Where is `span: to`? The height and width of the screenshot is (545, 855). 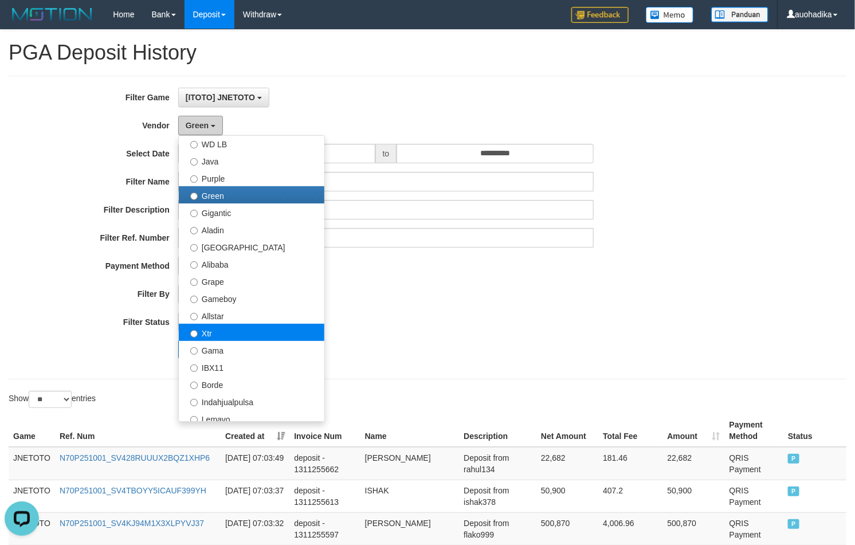
span: to is located at coordinates (386, 154).